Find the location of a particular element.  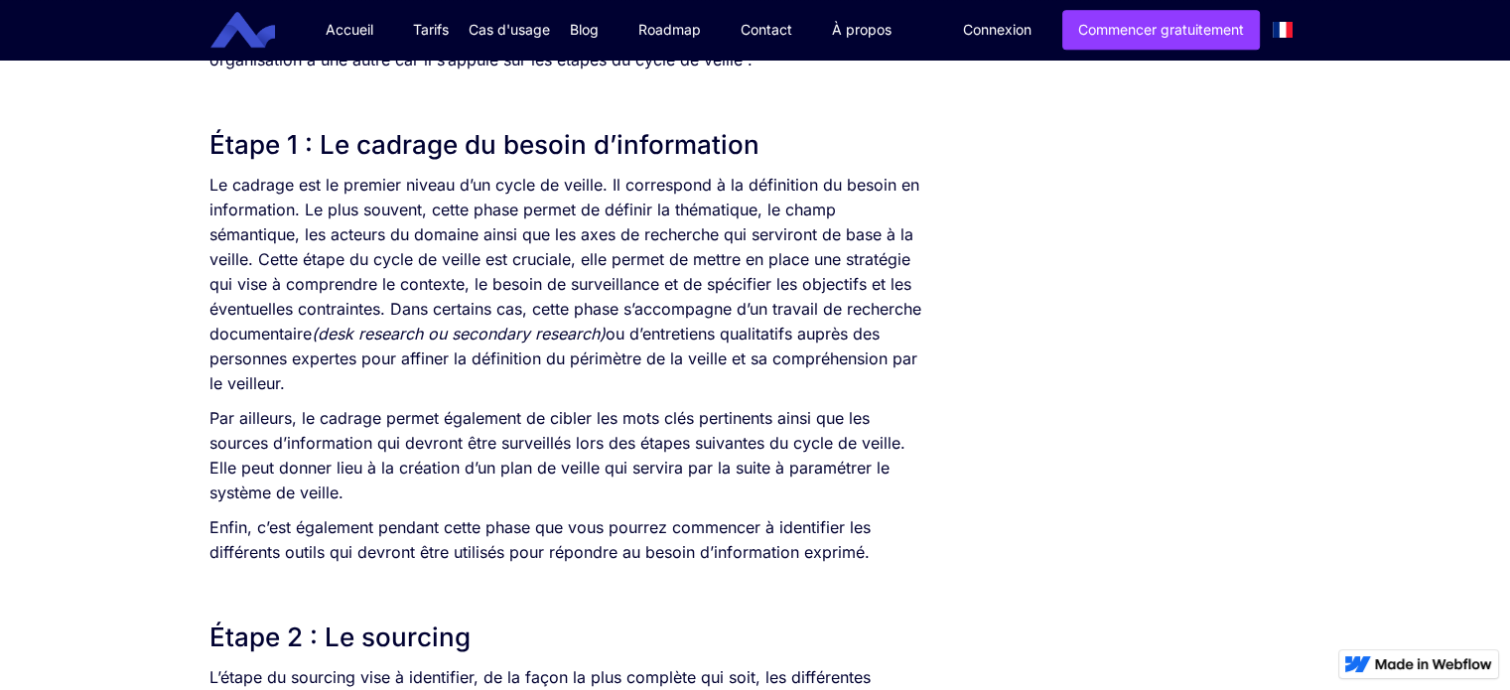

p: Le cadrage est le premier niveau d’un cycle de veille. Il correspond à la définition du besoin en... is located at coordinates (570, 284).